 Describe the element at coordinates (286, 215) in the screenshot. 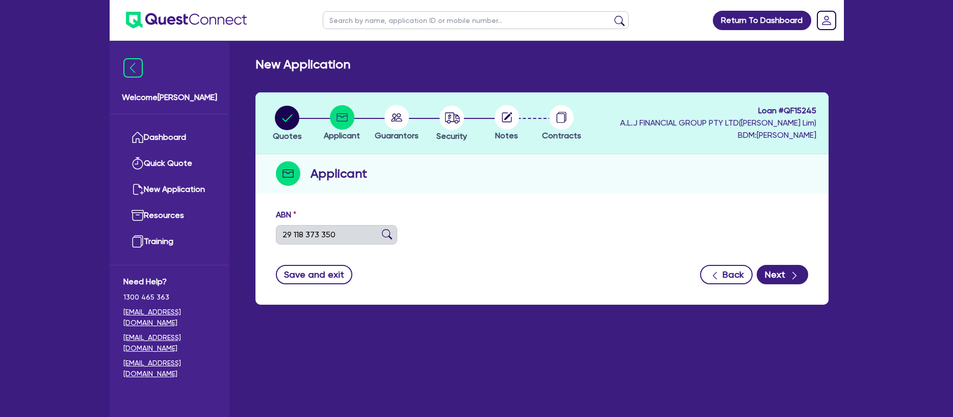

I see `label: ABN` at that location.